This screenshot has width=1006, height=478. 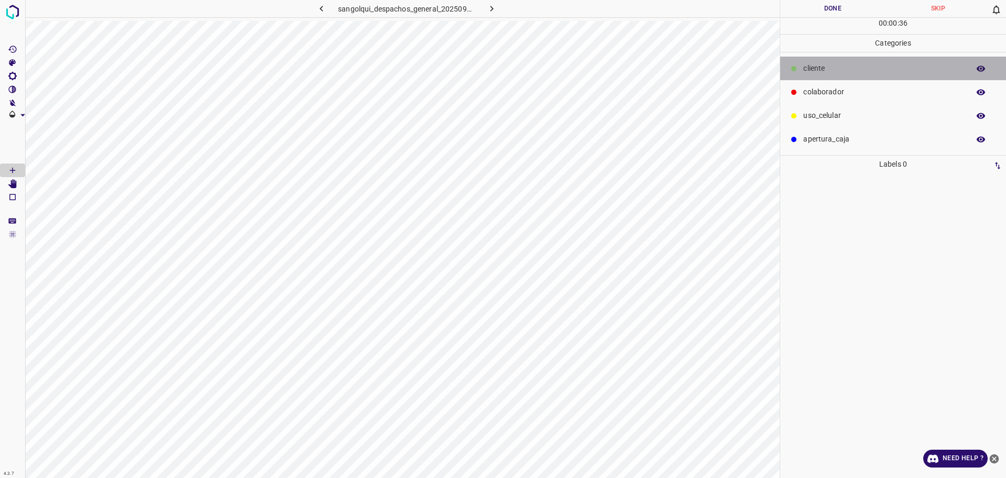 I want to click on button: close-help, so click(x=994, y=459).